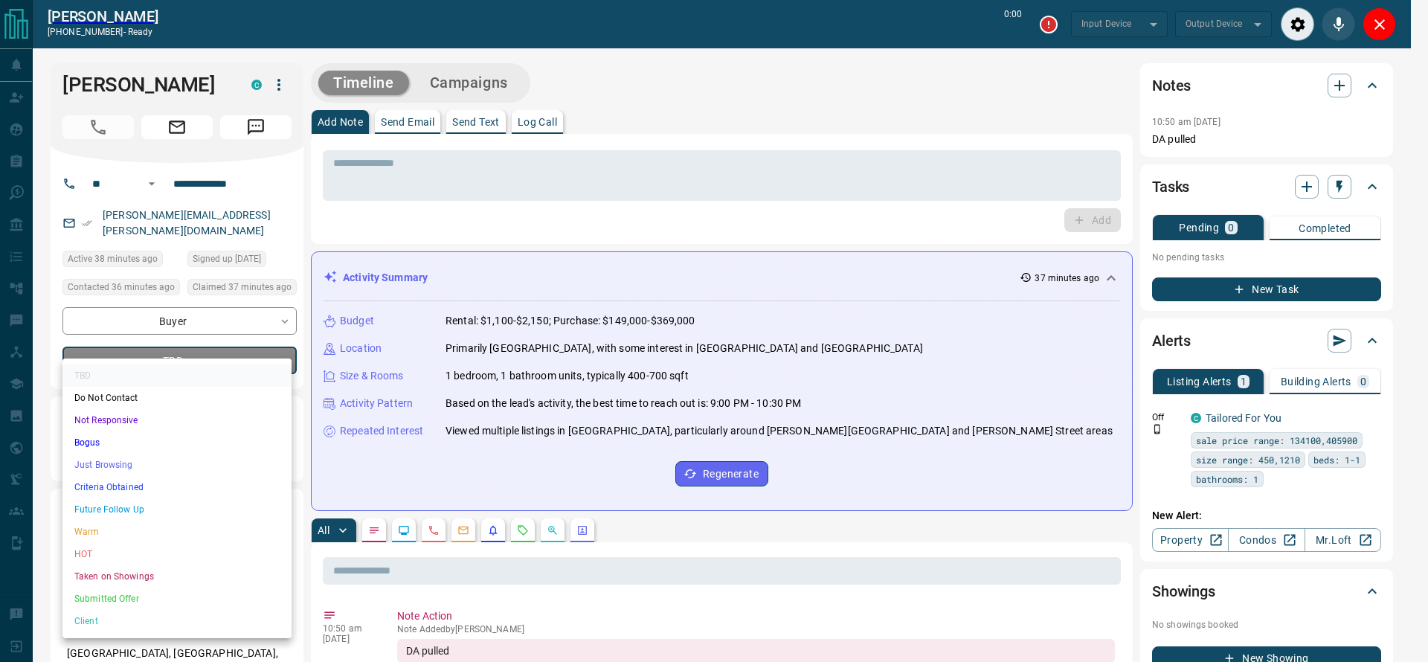 The image size is (1428, 662). I want to click on li: Client, so click(177, 621).